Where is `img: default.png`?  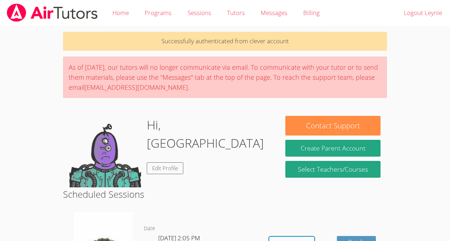 img: default.png is located at coordinates (105, 152).